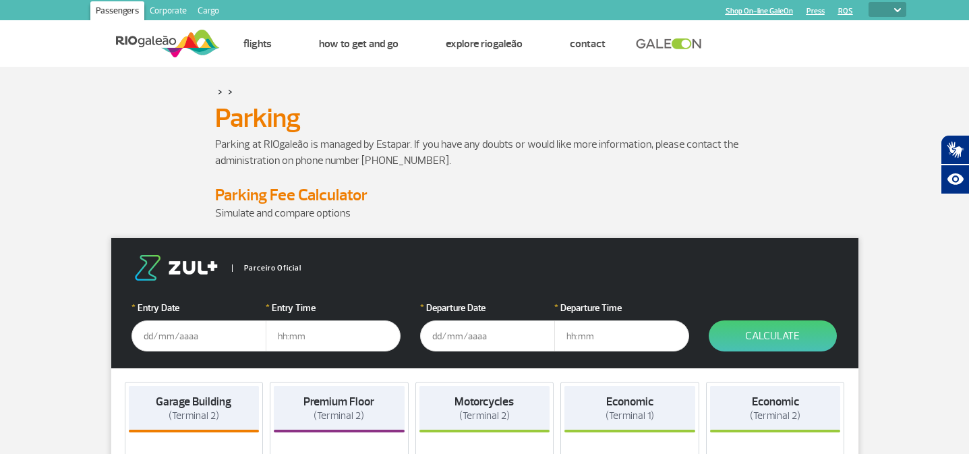 This screenshot has height=454, width=969. What do you see at coordinates (955, 165) in the screenshot?
I see `div: Plugin de acessibilidade da Hand Talk.` at bounding box center [955, 165].